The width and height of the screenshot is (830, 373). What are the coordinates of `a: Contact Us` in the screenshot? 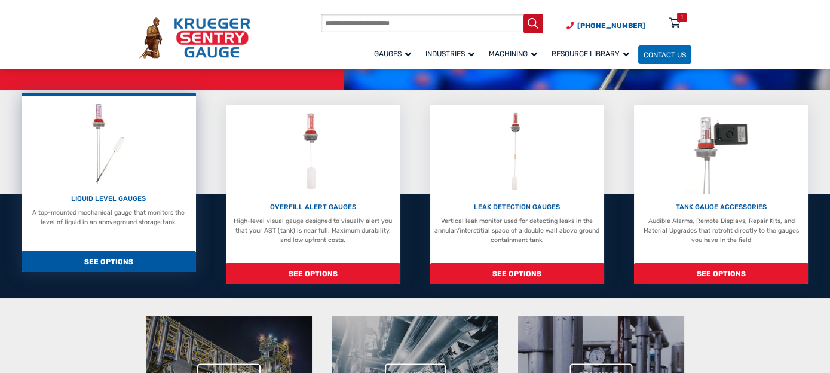 It's located at (665, 54).